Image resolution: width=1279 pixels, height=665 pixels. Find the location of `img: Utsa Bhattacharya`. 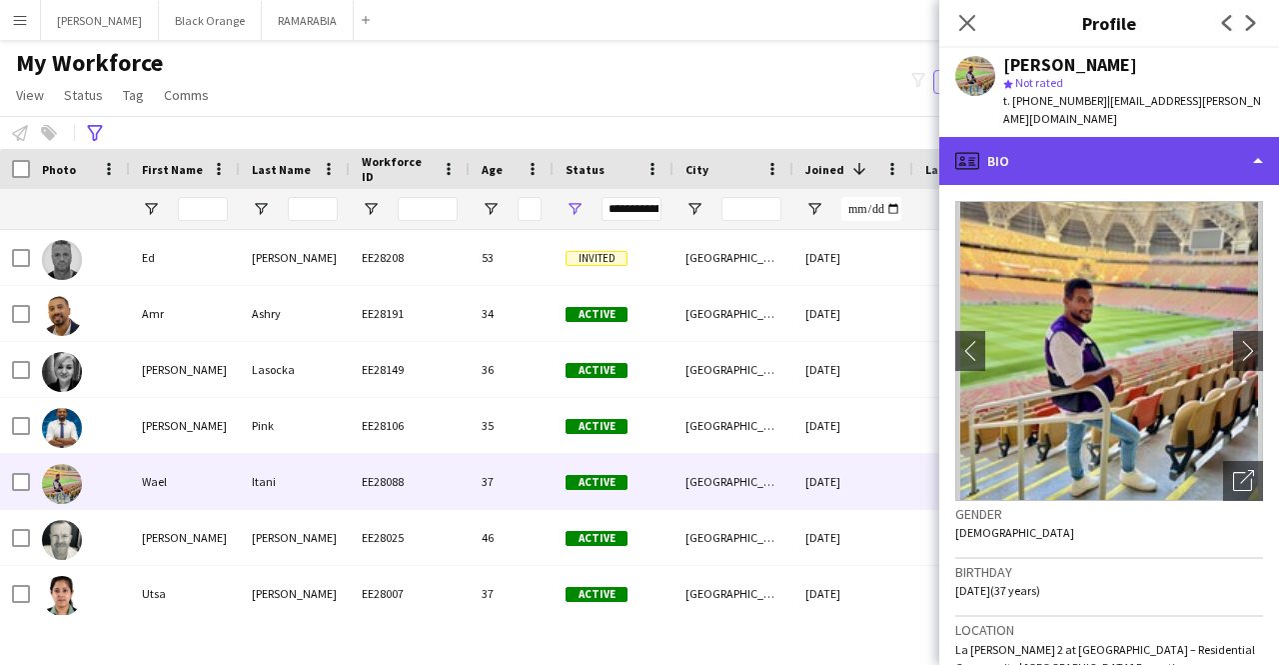

img: Utsa Bhattacharya is located at coordinates (62, 596).